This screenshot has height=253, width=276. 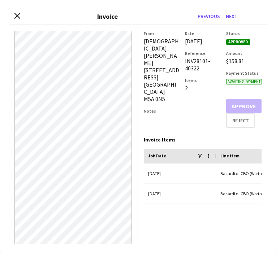 What do you see at coordinates (241, 121) in the screenshot?
I see `button: Reject` at bounding box center [241, 121].